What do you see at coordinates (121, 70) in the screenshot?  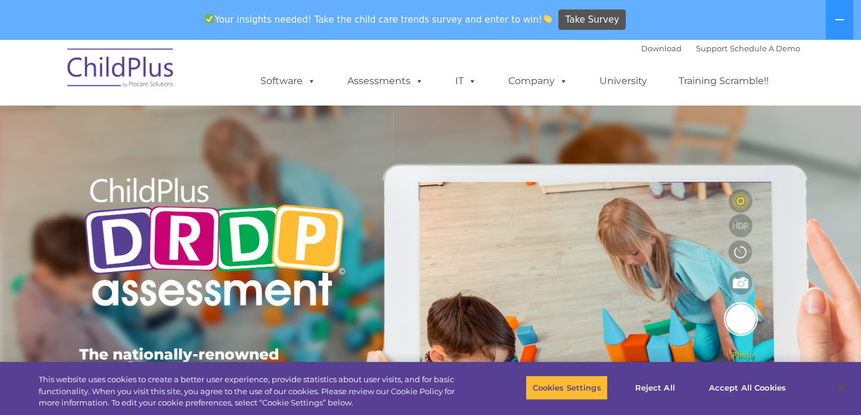 I see `img: ChildPlus by Procare Solutions` at bounding box center [121, 70].